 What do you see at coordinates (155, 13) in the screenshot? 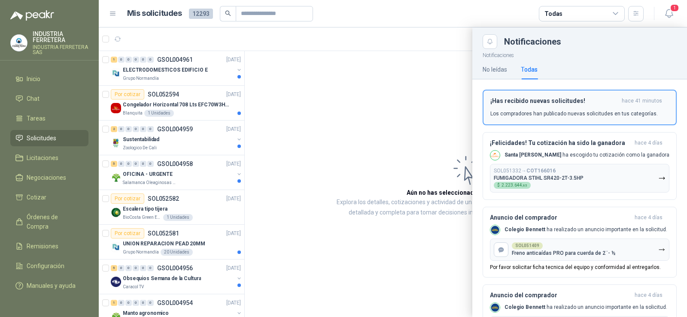
I see `h1: Mis solicitudes` at bounding box center [155, 13].